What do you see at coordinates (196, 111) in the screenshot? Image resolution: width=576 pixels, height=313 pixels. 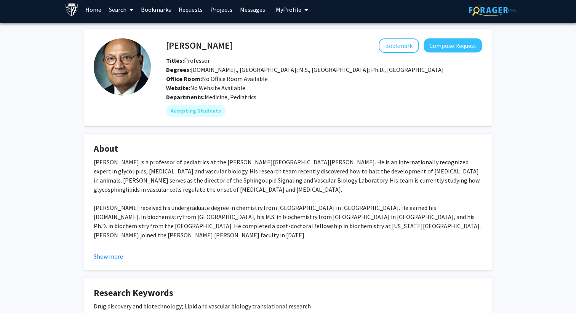 I see `mat-chip: Accepting Students` at bounding box center [196, 111].